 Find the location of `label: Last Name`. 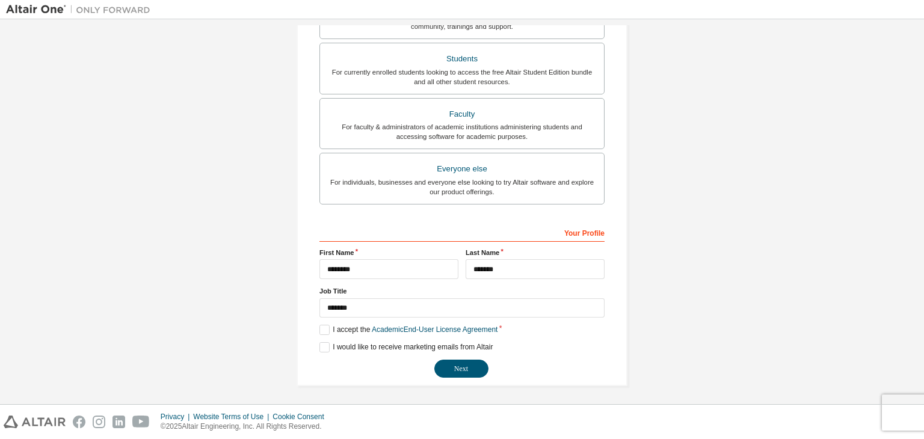

label: Last Name is located at coordinates (535, 253).